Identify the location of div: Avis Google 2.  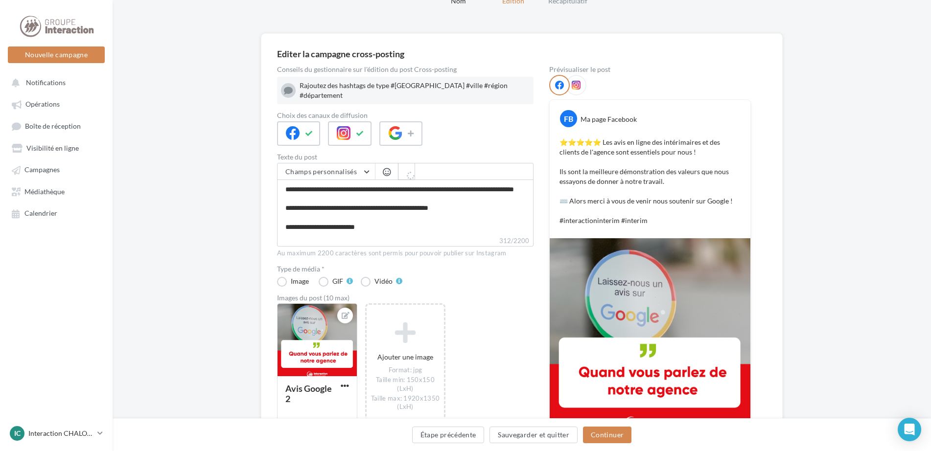
(308, 394).